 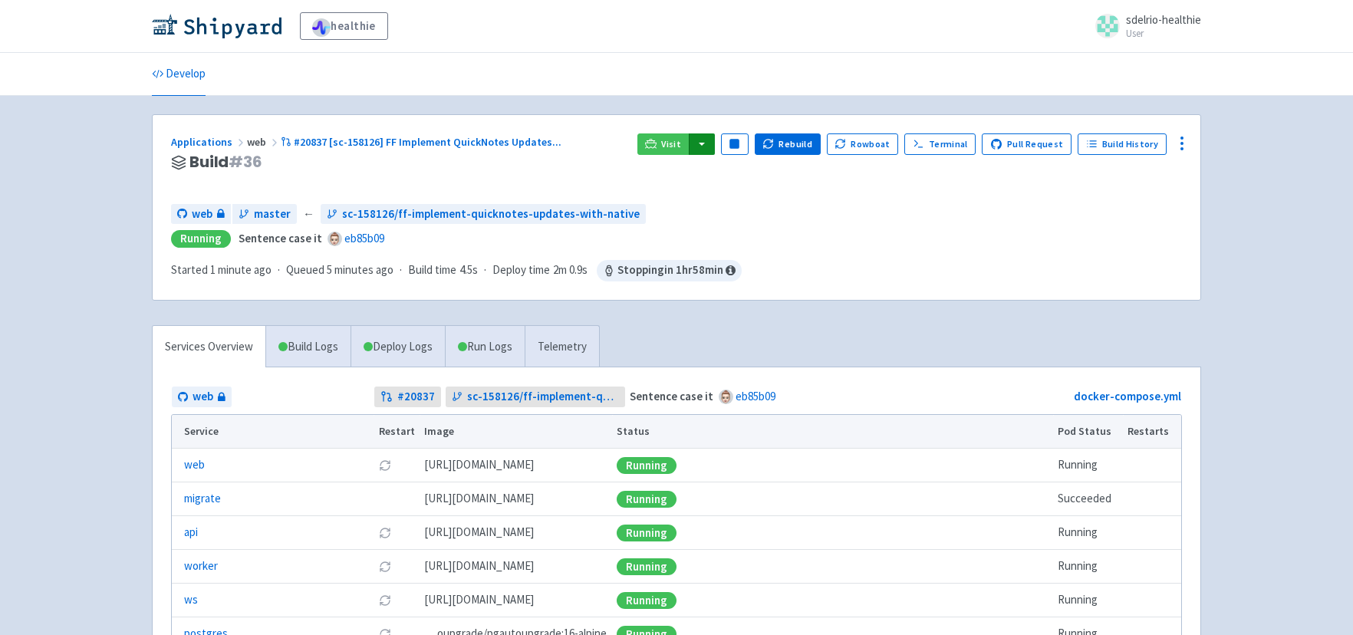 What do you see at coordinates (485, 347) in the screenshot?
I see `a: Run Logs` at bounding box center [485, 347].